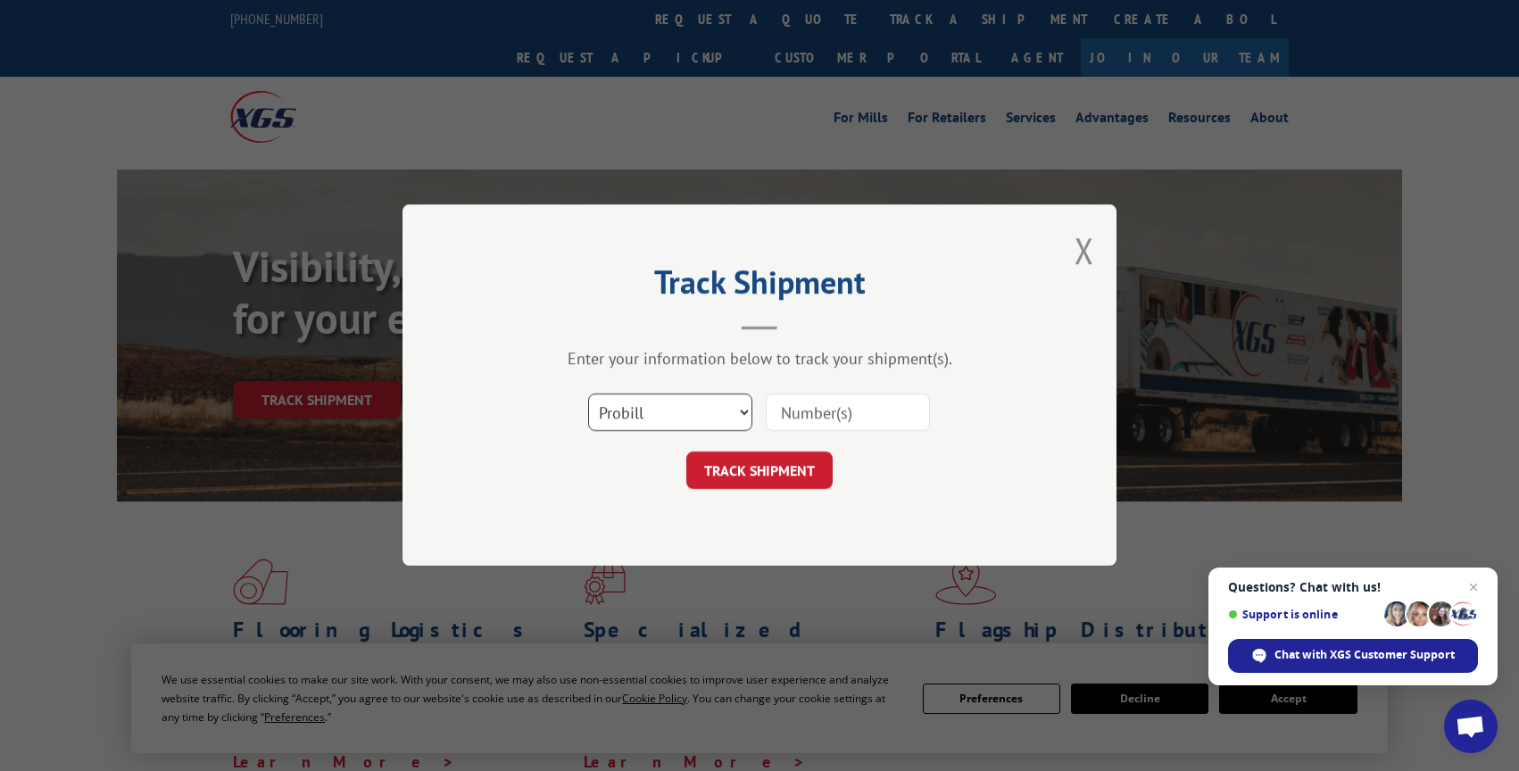 Image resolution: width=1519 pixels, height=771 pixels. Describe the element at coordinates (1471, 726) in the screenshot. I see `div: Open chat` at that location.